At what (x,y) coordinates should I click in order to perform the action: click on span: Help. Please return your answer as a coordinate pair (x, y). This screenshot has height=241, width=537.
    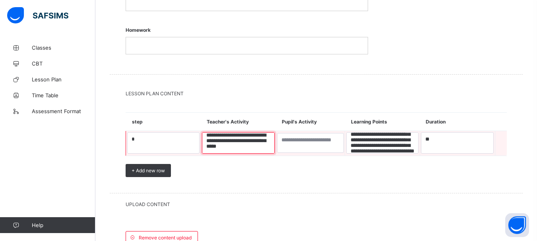
    Looking at the image, I should click on (63, 225).